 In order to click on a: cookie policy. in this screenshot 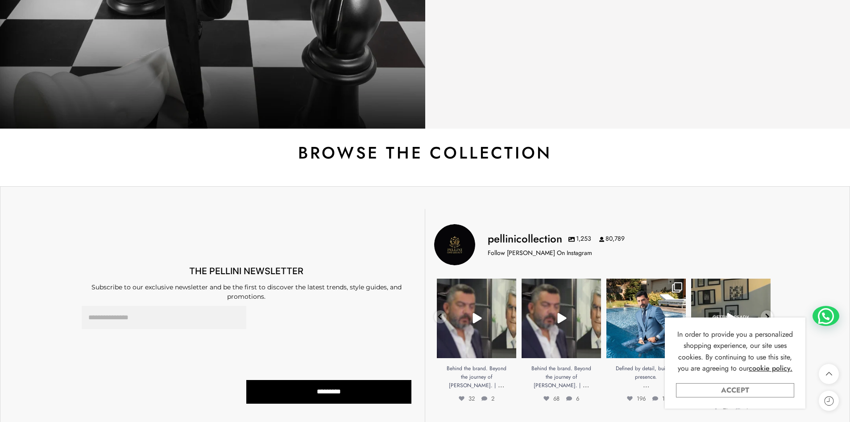, I will do `click(771, 368)`.